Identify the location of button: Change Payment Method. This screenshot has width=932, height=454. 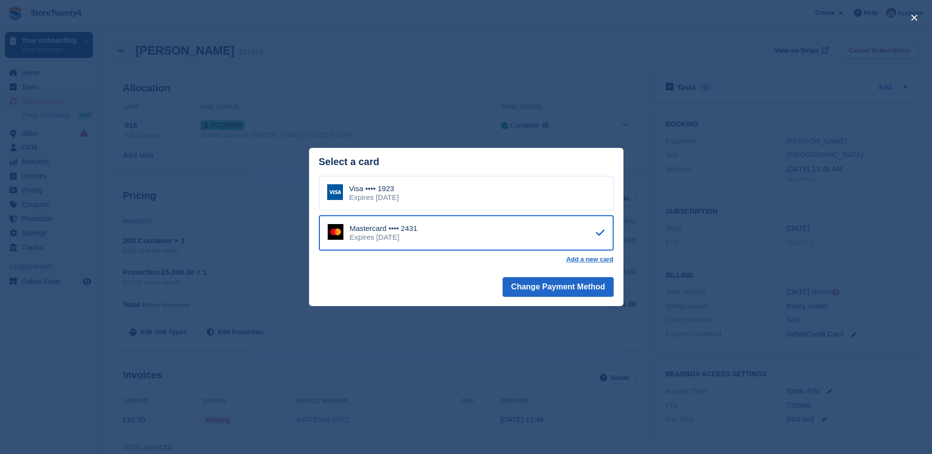
(558, 287).